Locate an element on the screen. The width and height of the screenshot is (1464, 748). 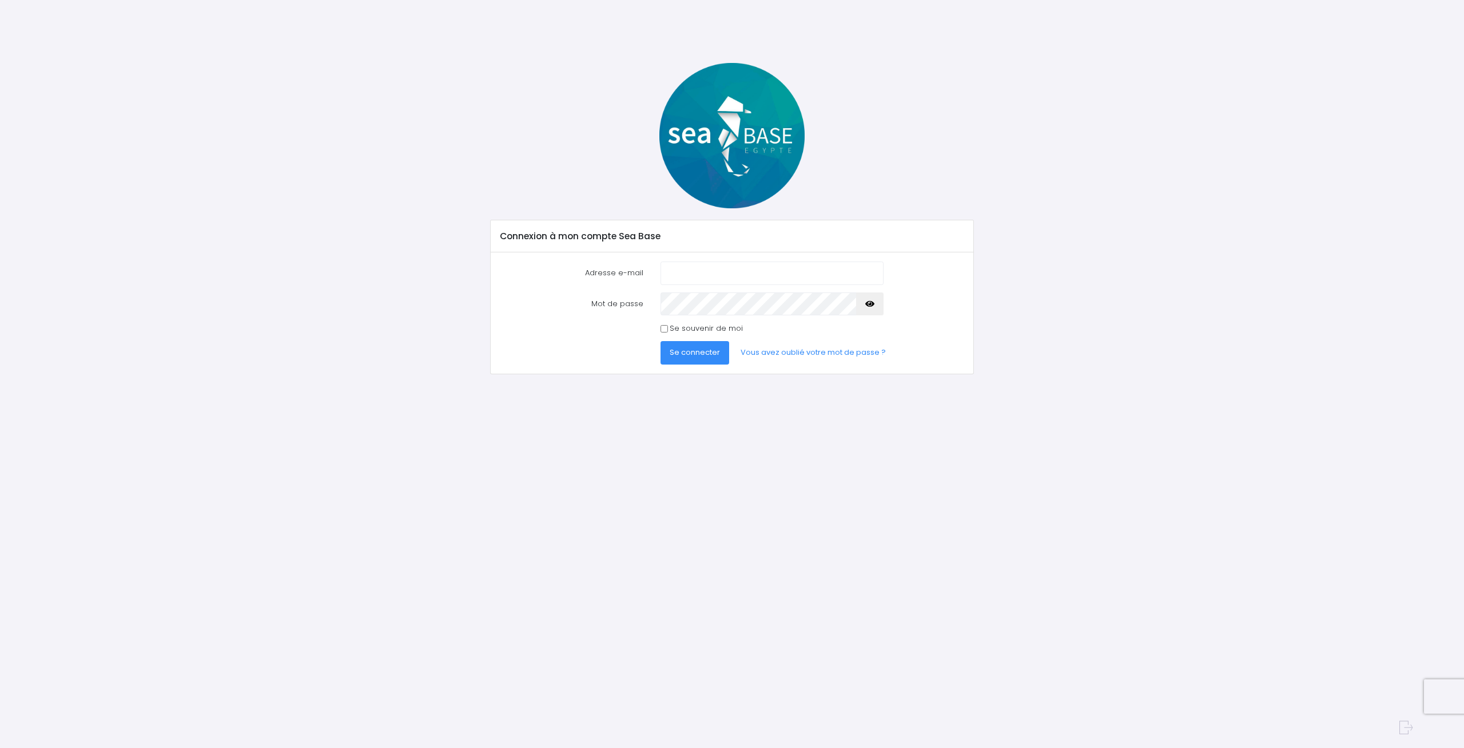
a: Vous avez oublié votre mot de passe ? is located at coordinates (813, 352).